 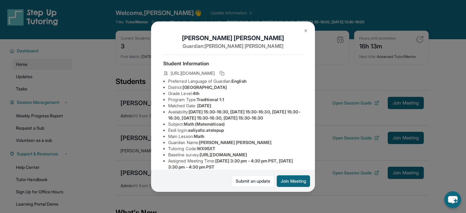 I want to click on button: chat-button, so click(x=453, y=199).